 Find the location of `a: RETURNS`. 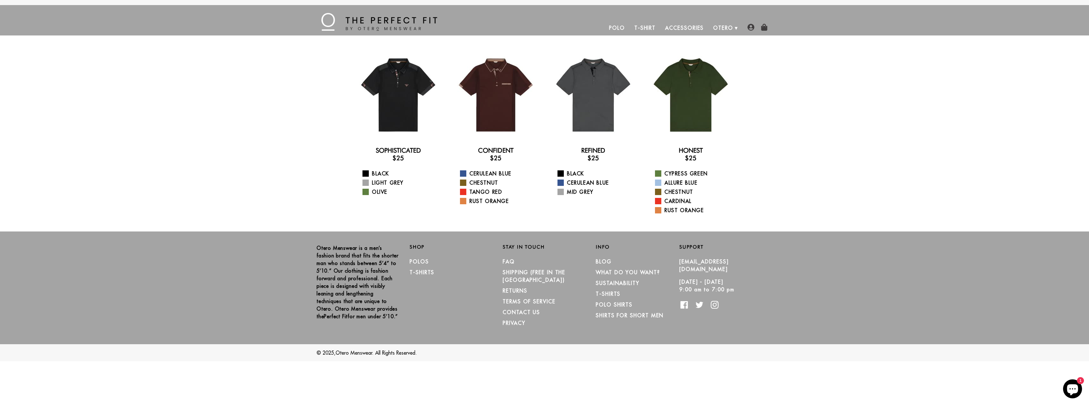

a: RETURNS is located at coordinates (515, 291).